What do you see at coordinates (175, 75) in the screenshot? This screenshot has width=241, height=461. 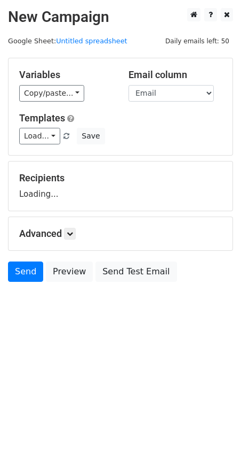 I see `h5: Email column` at bounding box center [175, 75].